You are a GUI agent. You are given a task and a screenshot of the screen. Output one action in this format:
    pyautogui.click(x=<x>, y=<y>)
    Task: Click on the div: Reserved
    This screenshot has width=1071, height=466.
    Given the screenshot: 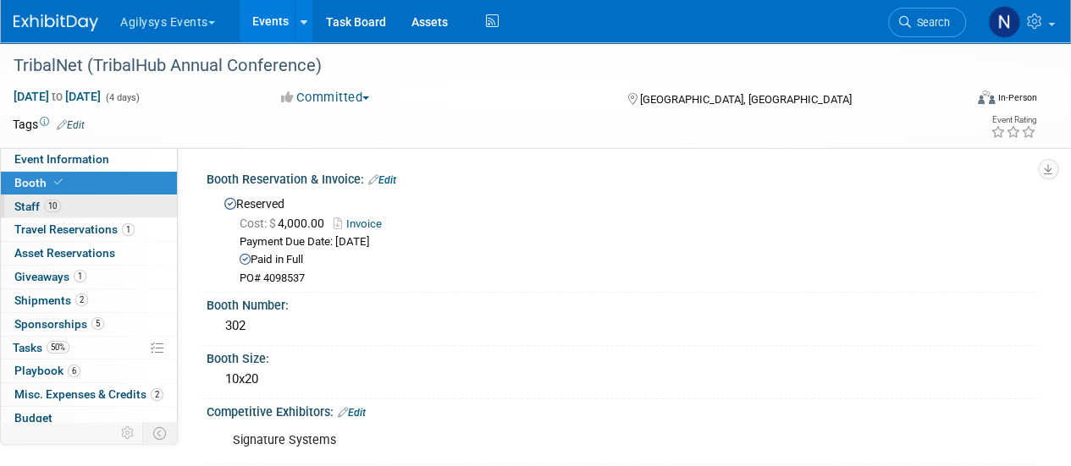 What is the action you would take?
    pyautogui.click(x=621, y=239)
    